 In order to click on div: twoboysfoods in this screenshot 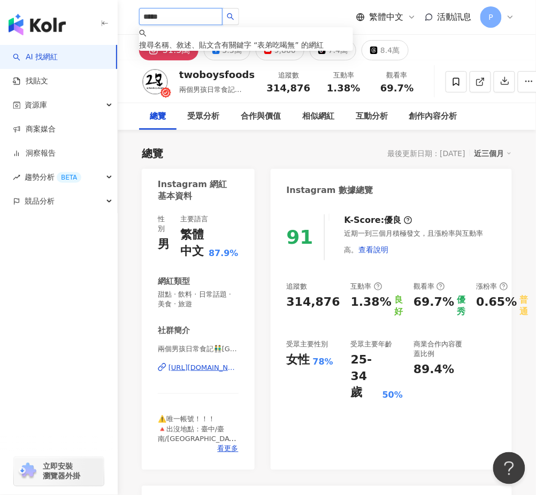, I will do `click(217, 74)`.